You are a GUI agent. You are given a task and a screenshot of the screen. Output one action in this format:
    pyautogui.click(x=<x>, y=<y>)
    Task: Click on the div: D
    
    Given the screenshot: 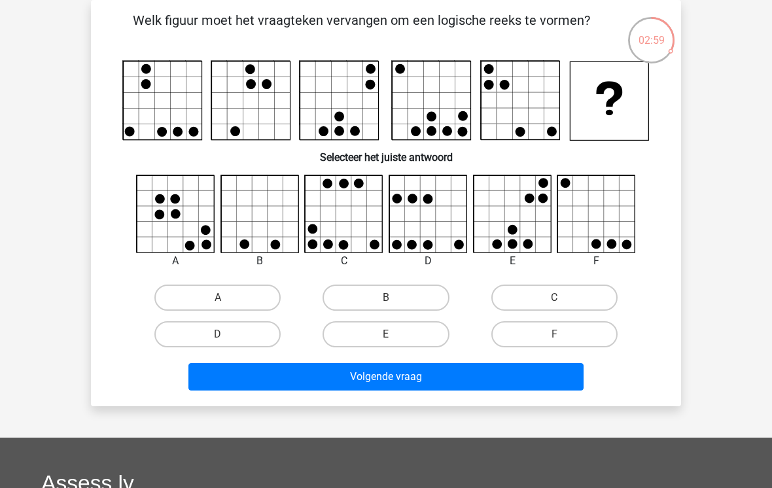 What is the action you would take?
    pyautogui.click(x=428, y=261)
    